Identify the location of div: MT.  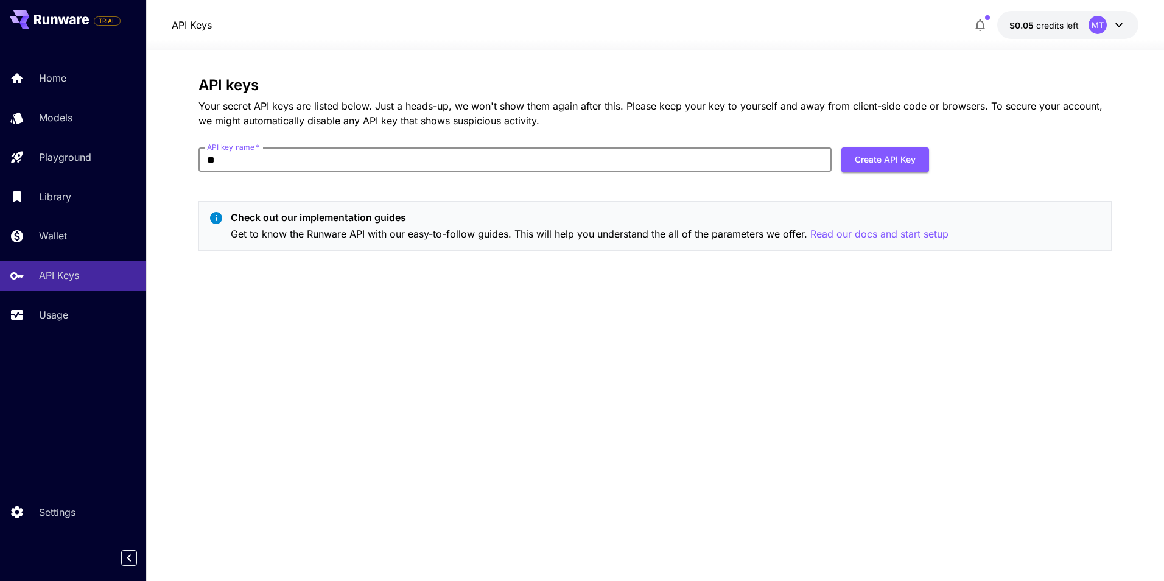
(1097, 25).